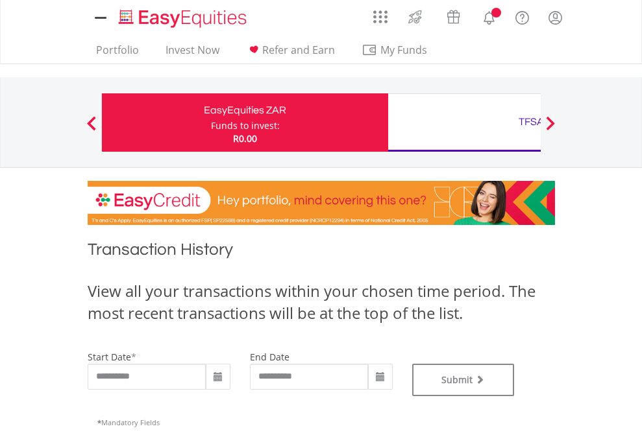  Describe the element at coordinates (269, 357) in the screenshot. I see `label: end date` at that location.